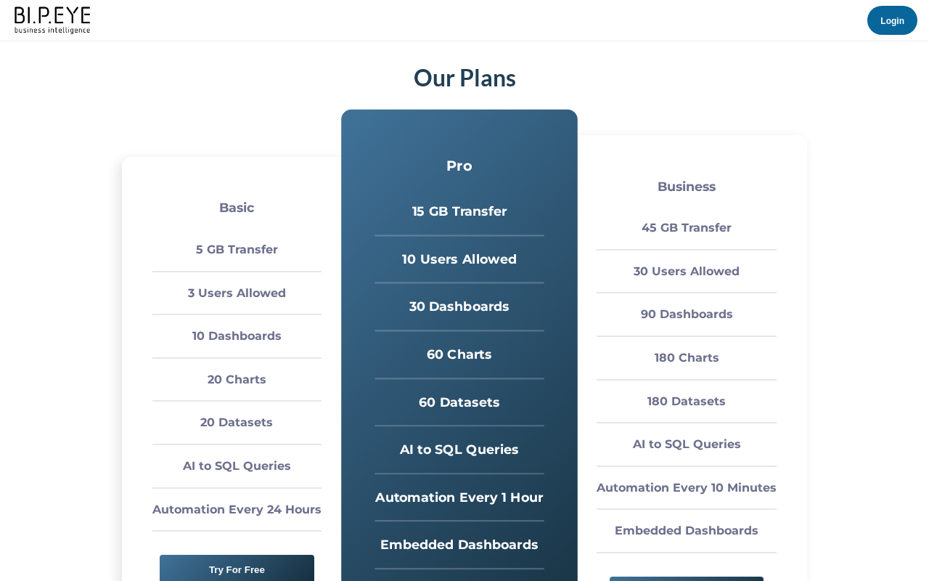 The height and width of the screenshot is (581, 929). Describe the element at coordinates (892, 20) in the screenshot. I see `button: Login` at that location.